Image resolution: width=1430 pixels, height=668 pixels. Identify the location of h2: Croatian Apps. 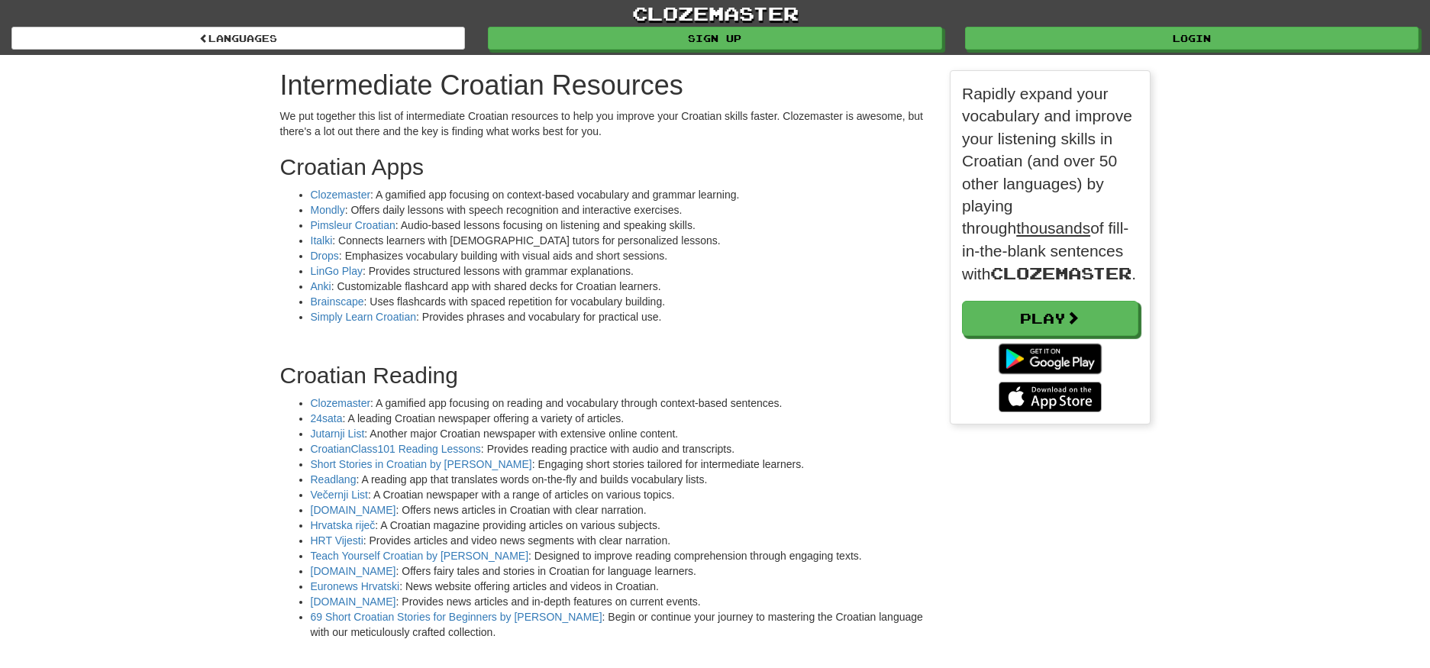
(604, 166).